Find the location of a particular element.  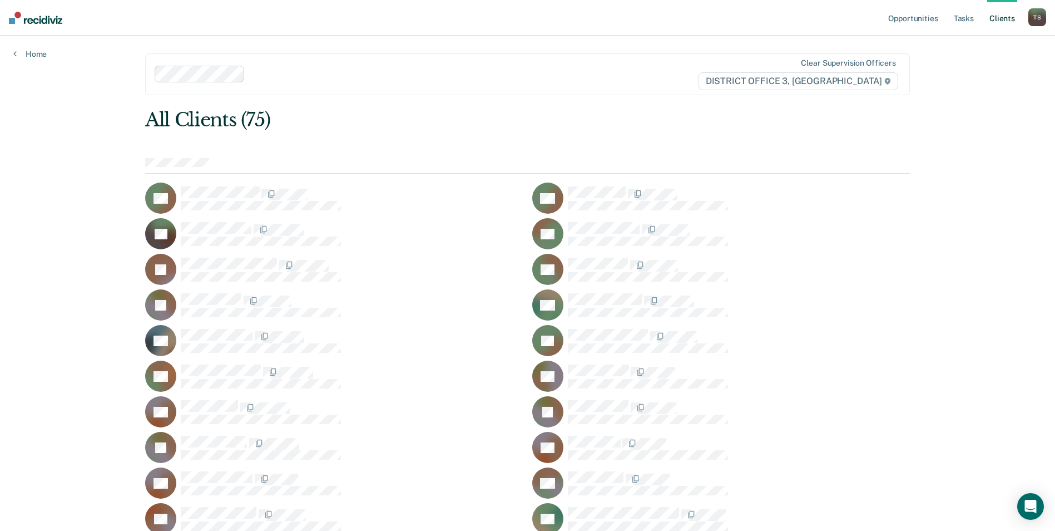

div: All Clients (75) is located at coordinates (451, 120).